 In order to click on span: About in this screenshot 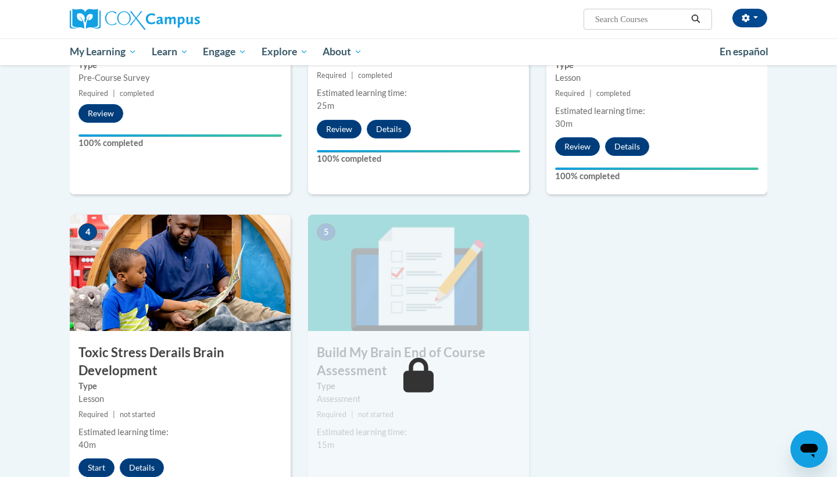, I will do `click(343, 52)`.